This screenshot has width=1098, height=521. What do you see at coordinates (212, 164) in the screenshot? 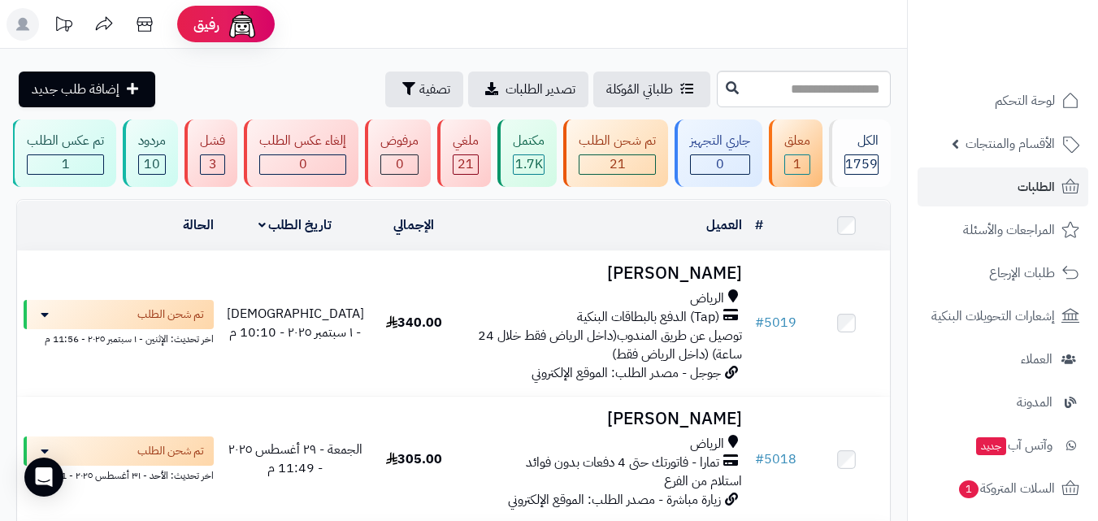
I see `div: 3` at bounding box center [212, 164].